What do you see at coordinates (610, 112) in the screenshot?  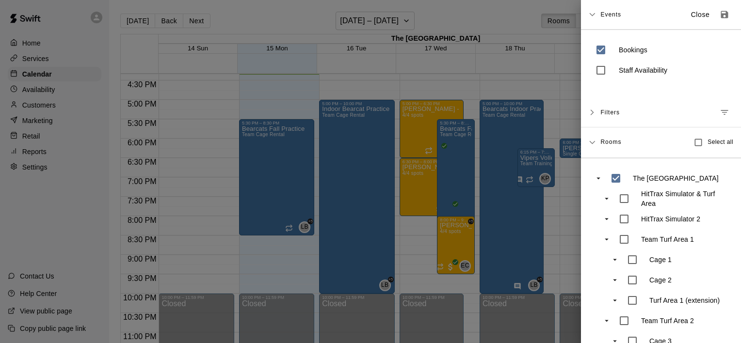 I see `span: Filters` at bounding box center [610, 112].